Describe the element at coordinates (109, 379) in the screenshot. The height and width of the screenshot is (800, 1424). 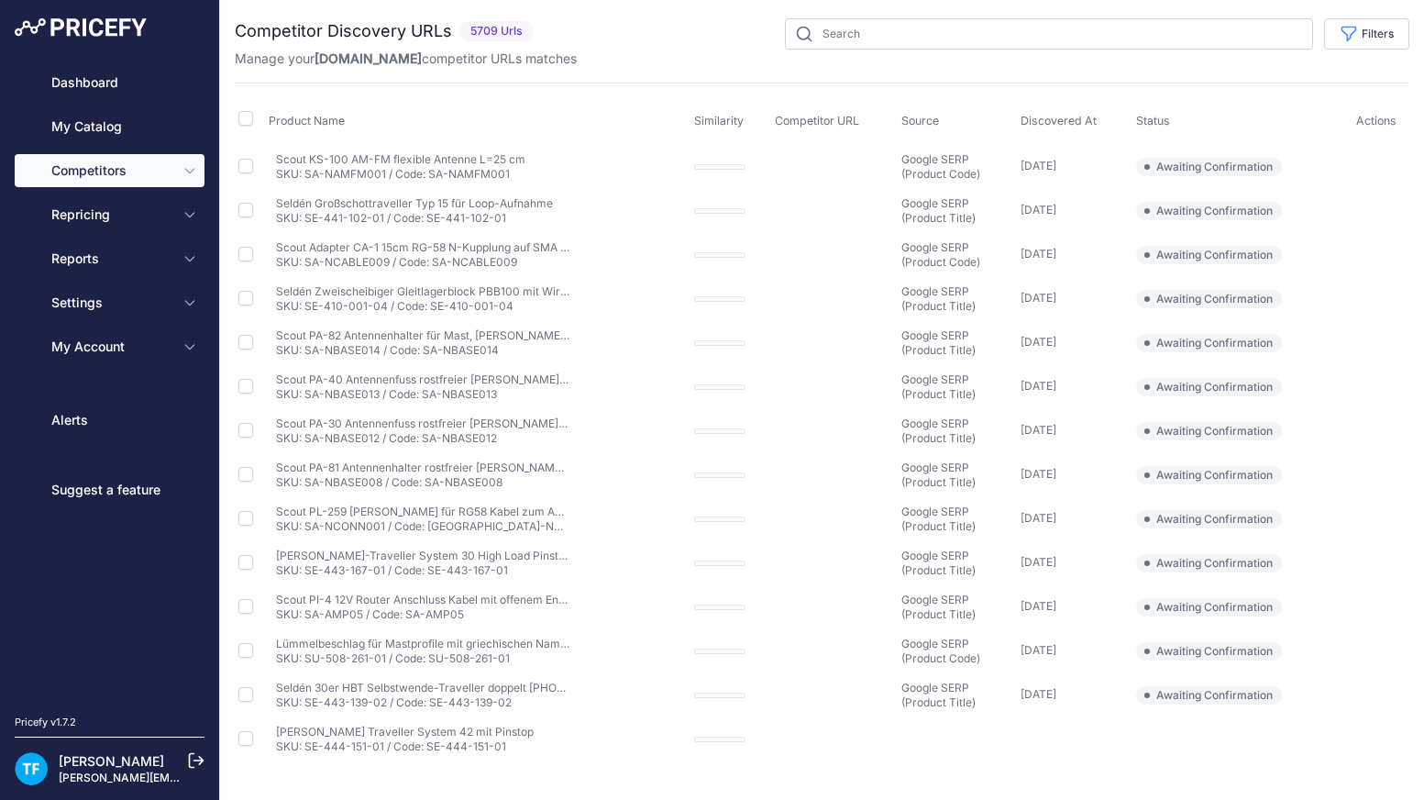
I see `nav: Sidebar` at that location.